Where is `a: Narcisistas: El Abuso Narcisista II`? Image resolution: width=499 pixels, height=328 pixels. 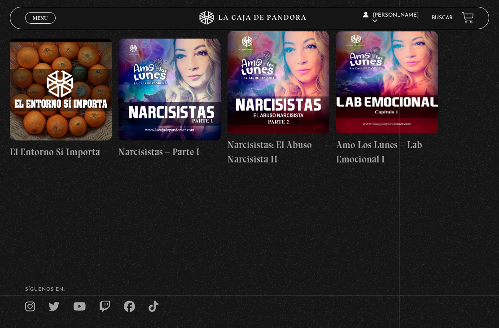 a: Narcisistas: El Abuso Narcisista II is located at coordinates (278, 99).